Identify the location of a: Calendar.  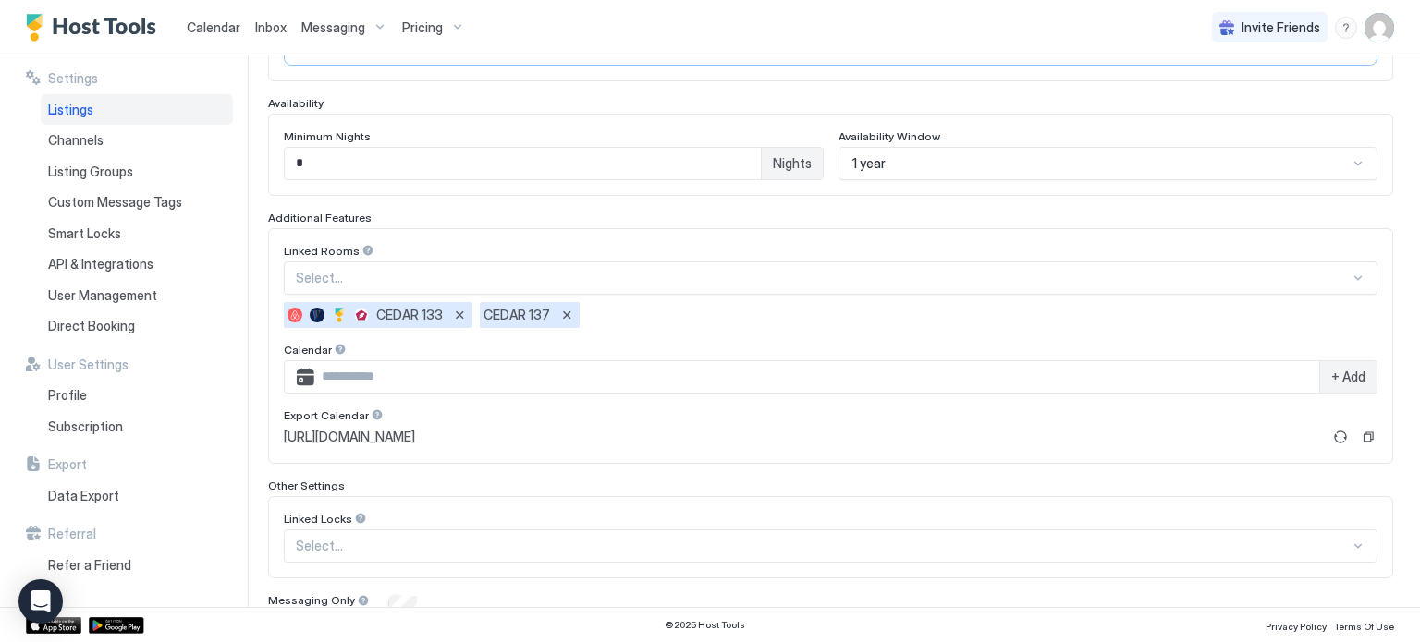
(214, 27).